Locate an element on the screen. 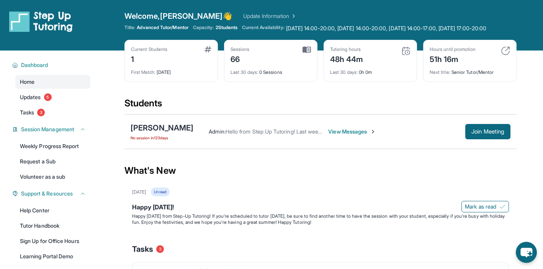 The width and height of the screenshot is (543, 269). button: Mark as read is located at coordinates (485, 207).